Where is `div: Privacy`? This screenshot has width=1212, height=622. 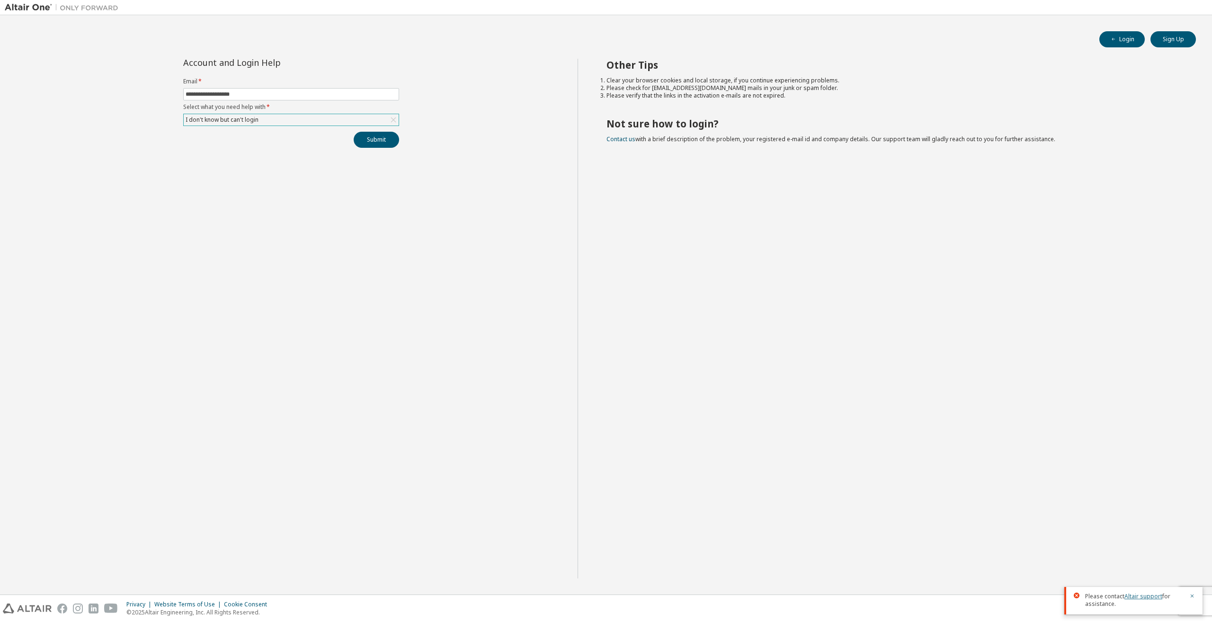
div: Privacy is located at coordinates (140, 604).